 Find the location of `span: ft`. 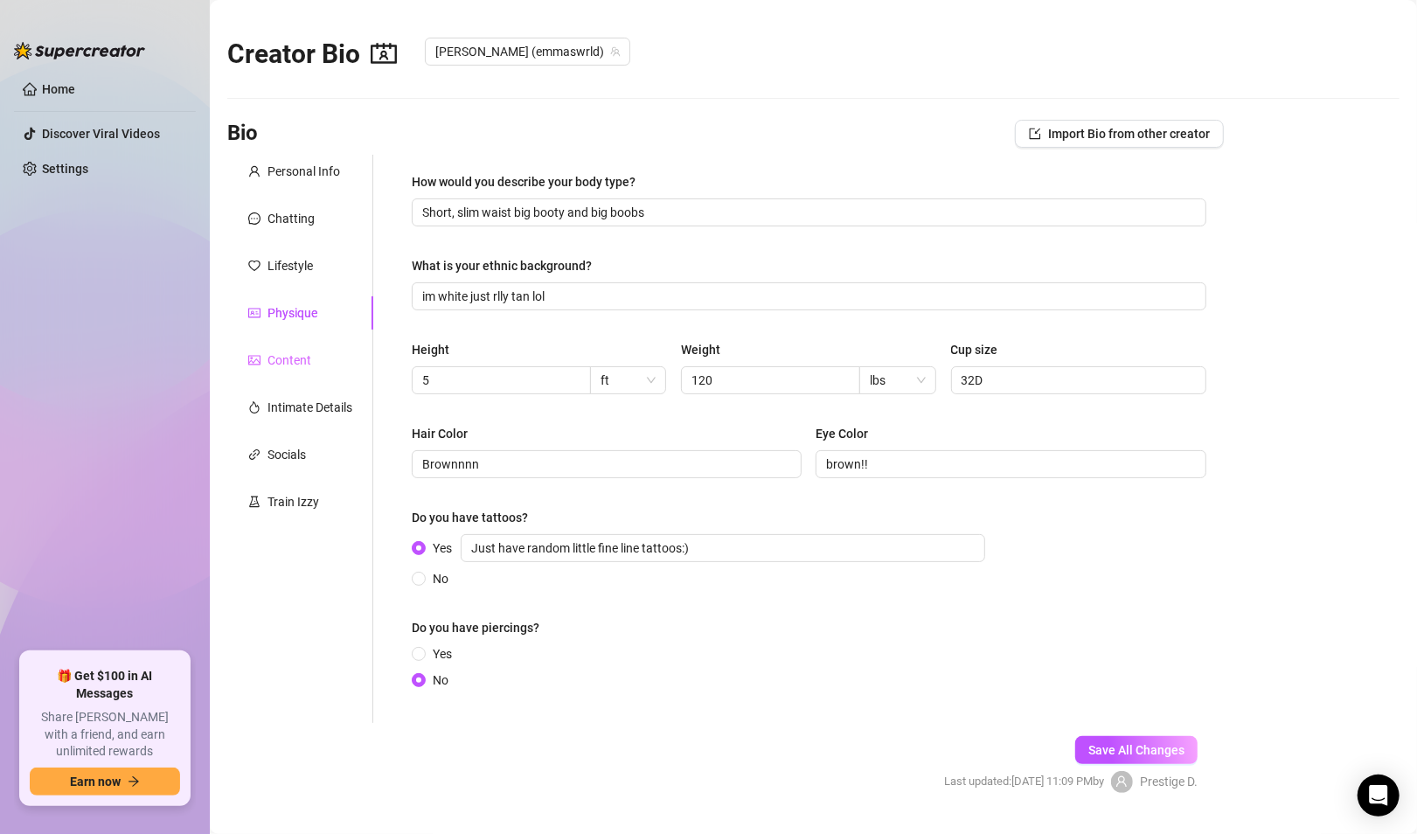

span: ft is located at coordinates (628, 380).